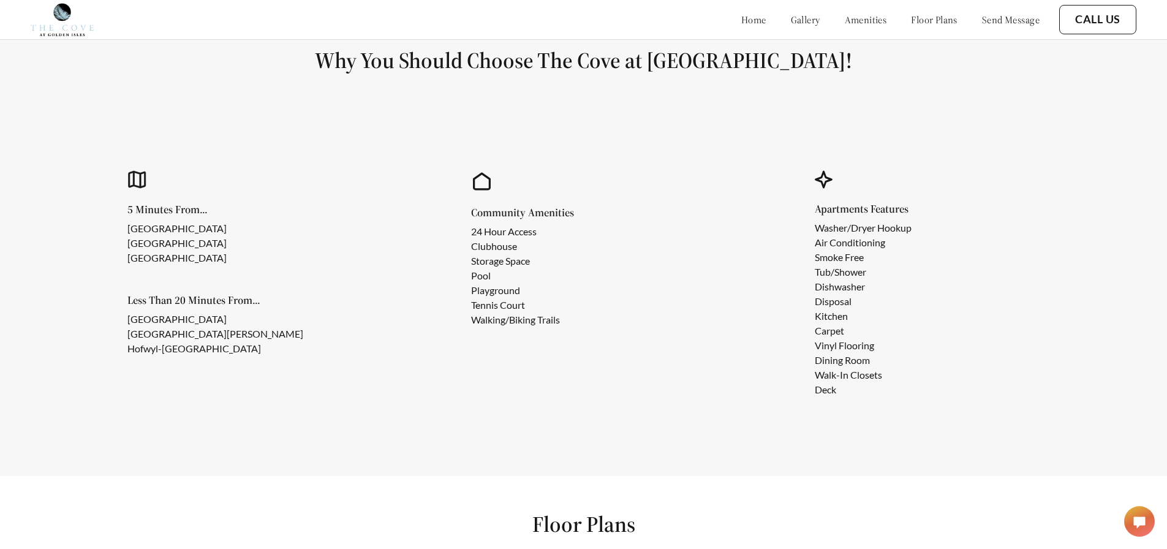 The height and width of the screenshot is (549, 1167). Describe the element at coordinates (187, 210) in the screenshot. I see `h5: 5 Minutes From...` at that location.